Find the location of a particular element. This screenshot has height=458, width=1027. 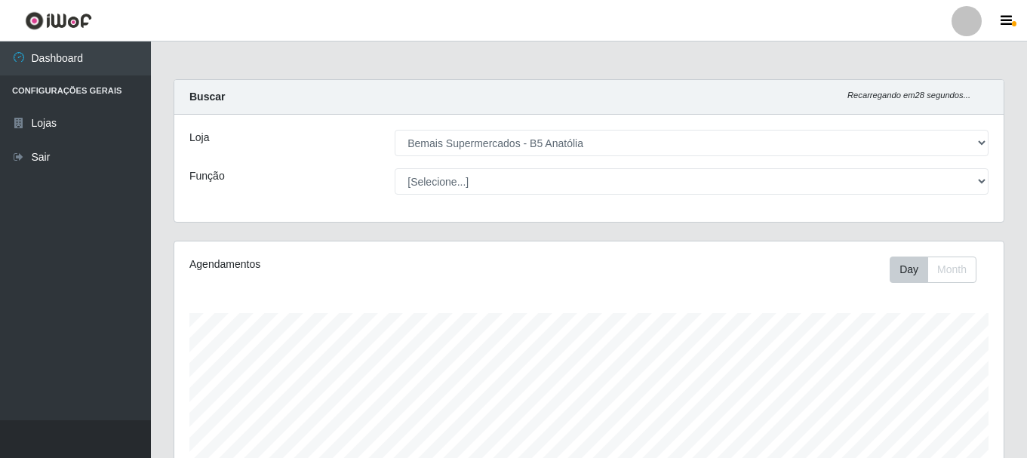

div: Toolbar with button groups is located at coordinates (939, 269).